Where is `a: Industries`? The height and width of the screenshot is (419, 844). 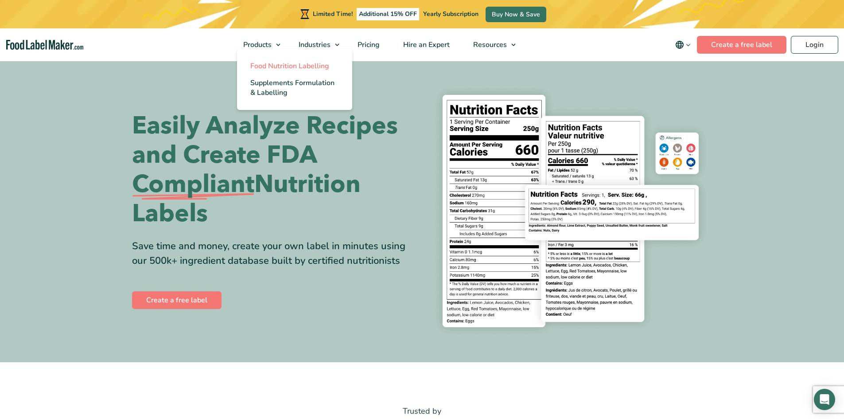
a: Industries is located at coordinates (315, 45).